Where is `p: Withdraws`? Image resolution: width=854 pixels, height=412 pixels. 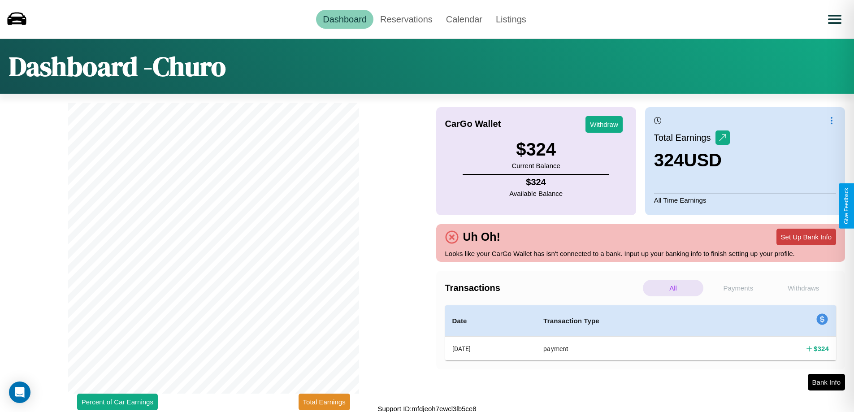
p: Withdraws is located at coordinates (803, 288).